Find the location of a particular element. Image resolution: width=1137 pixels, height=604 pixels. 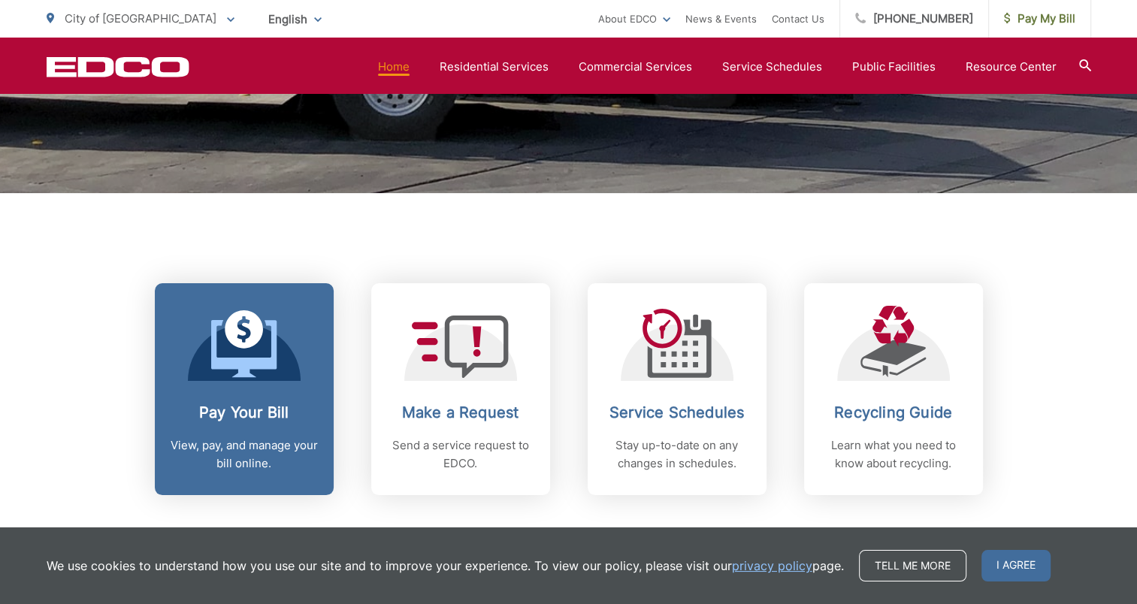

p: Send a service request to EDCO. is located at coordinates (461, 455).